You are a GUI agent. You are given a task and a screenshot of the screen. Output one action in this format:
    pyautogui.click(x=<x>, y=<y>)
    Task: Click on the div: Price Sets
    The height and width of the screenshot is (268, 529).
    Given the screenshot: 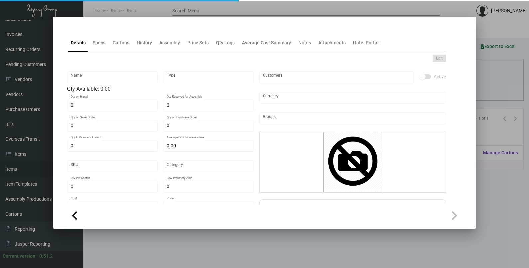 What is the action you would take?
    pyautogui.click(x=198, y=43)
    